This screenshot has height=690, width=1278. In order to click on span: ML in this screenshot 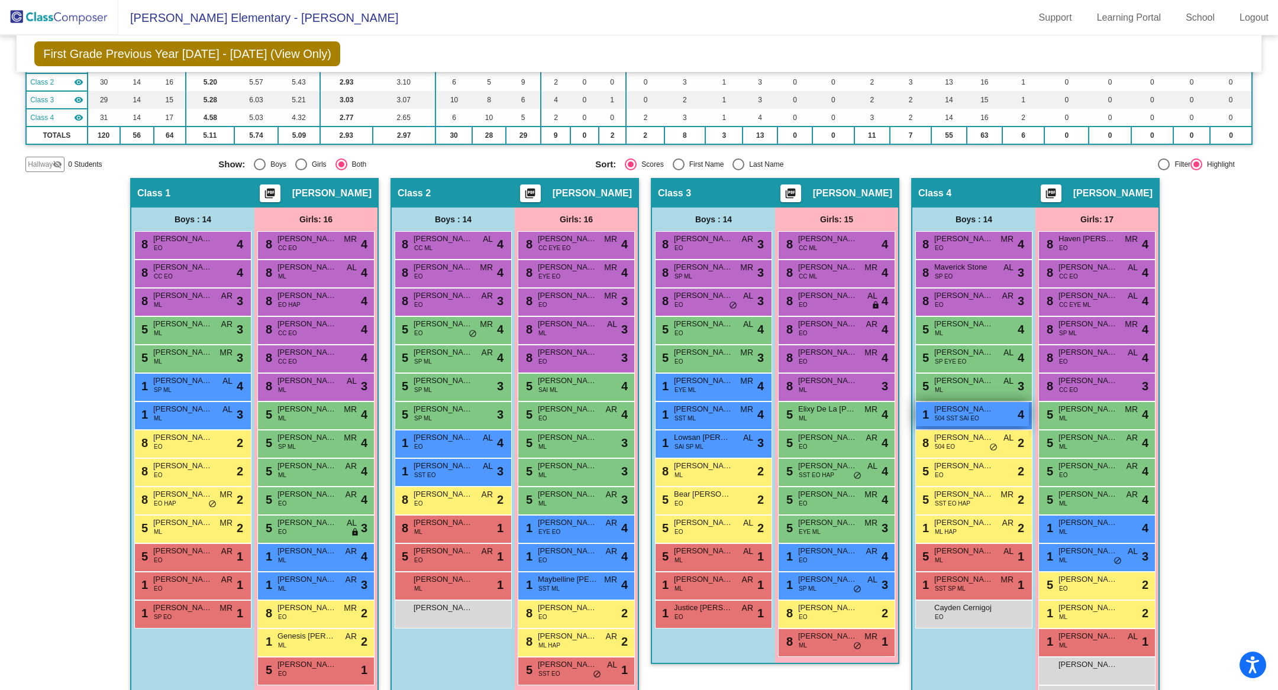, I will do `click(158, 305)`.